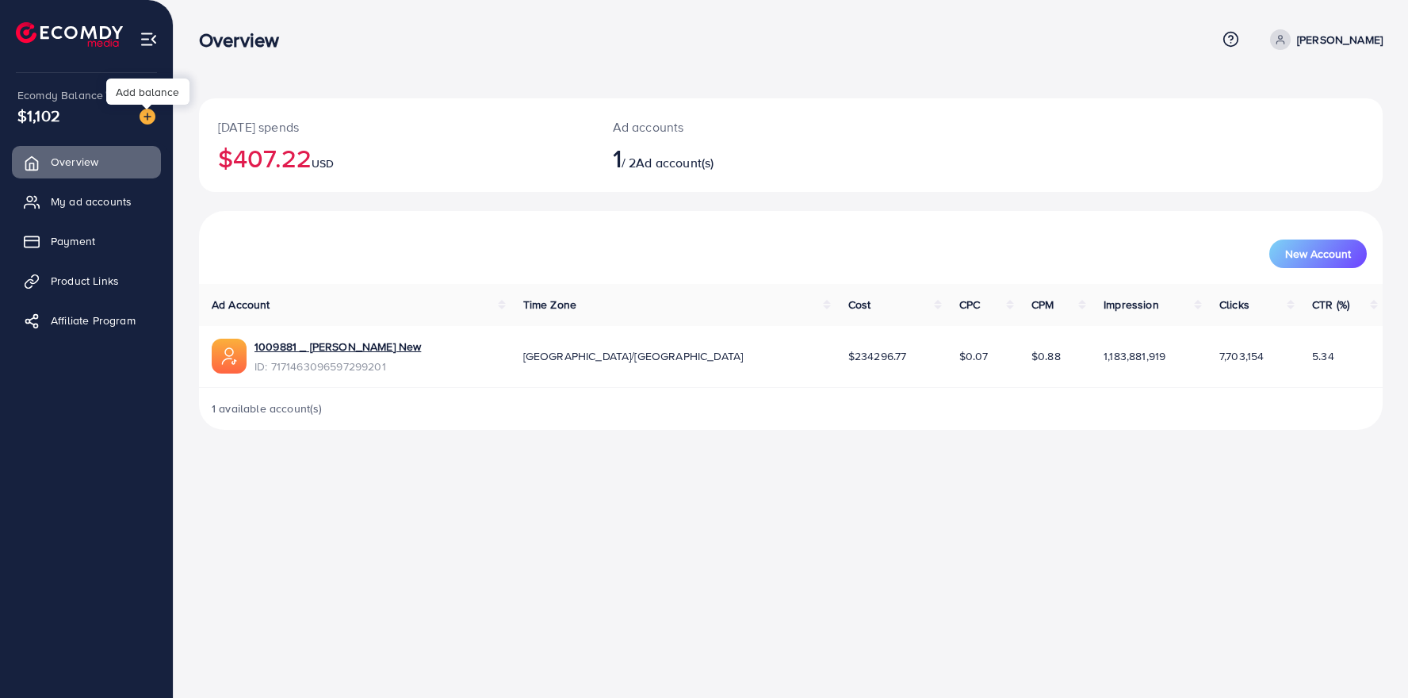 Image resolution: width=1408 pixels, height=698 pixels. Describe the element at coordinates (1046, 356) in the screenshot. I see `span: $0.88` at that location.